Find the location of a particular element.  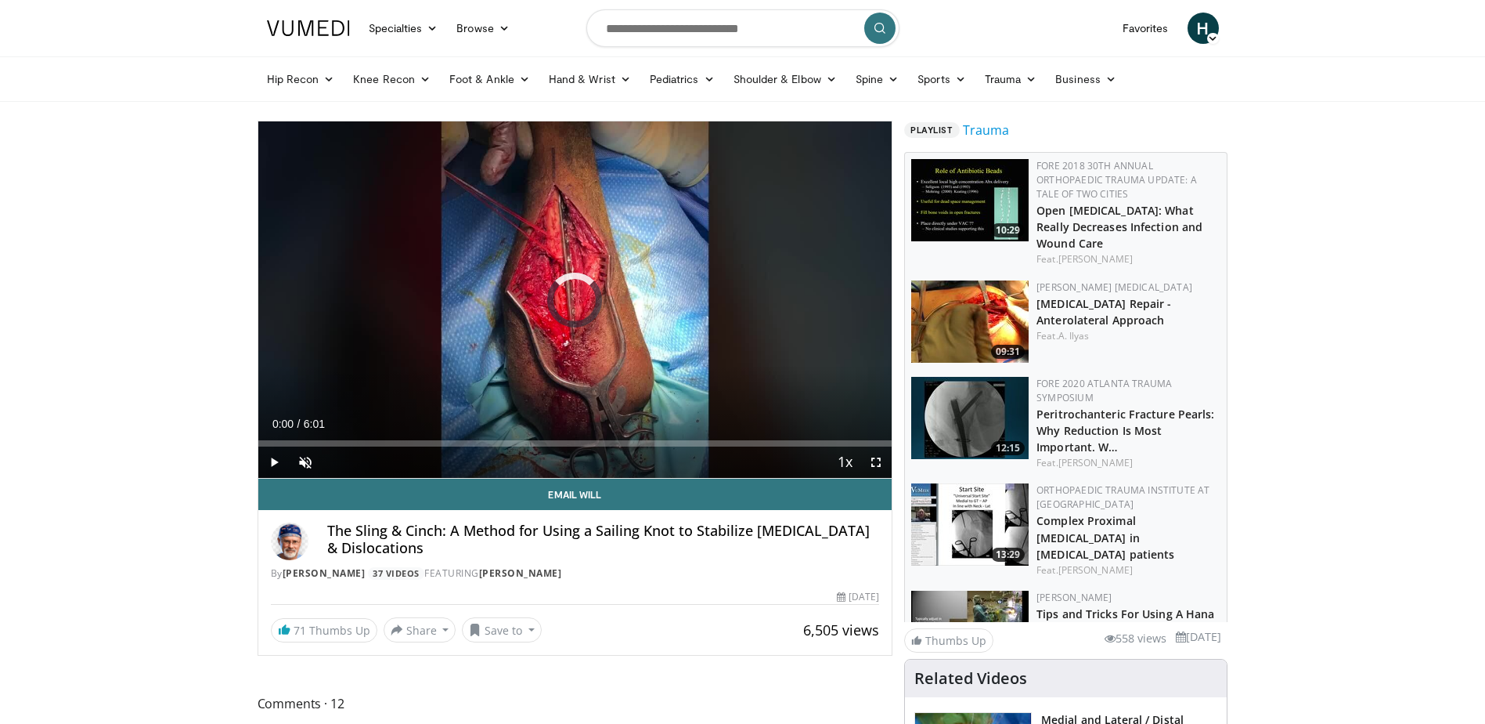

span: 13:29 is located at coordinates (1008, 554).